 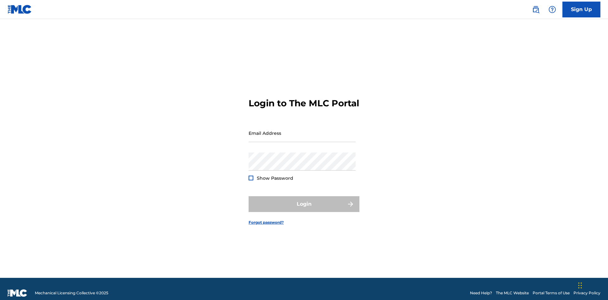 I want to click on a: Public Search, so click(x=535, y=9).